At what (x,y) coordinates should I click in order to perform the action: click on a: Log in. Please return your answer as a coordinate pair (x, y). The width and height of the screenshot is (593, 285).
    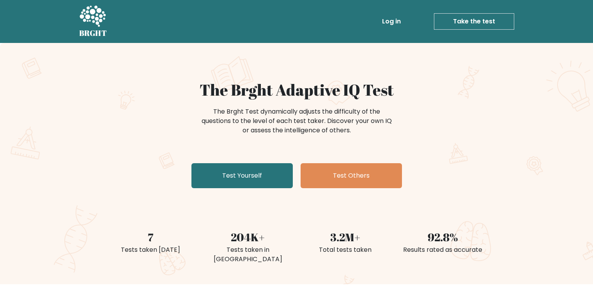
    Looking at the image, I should click on (392, 21).